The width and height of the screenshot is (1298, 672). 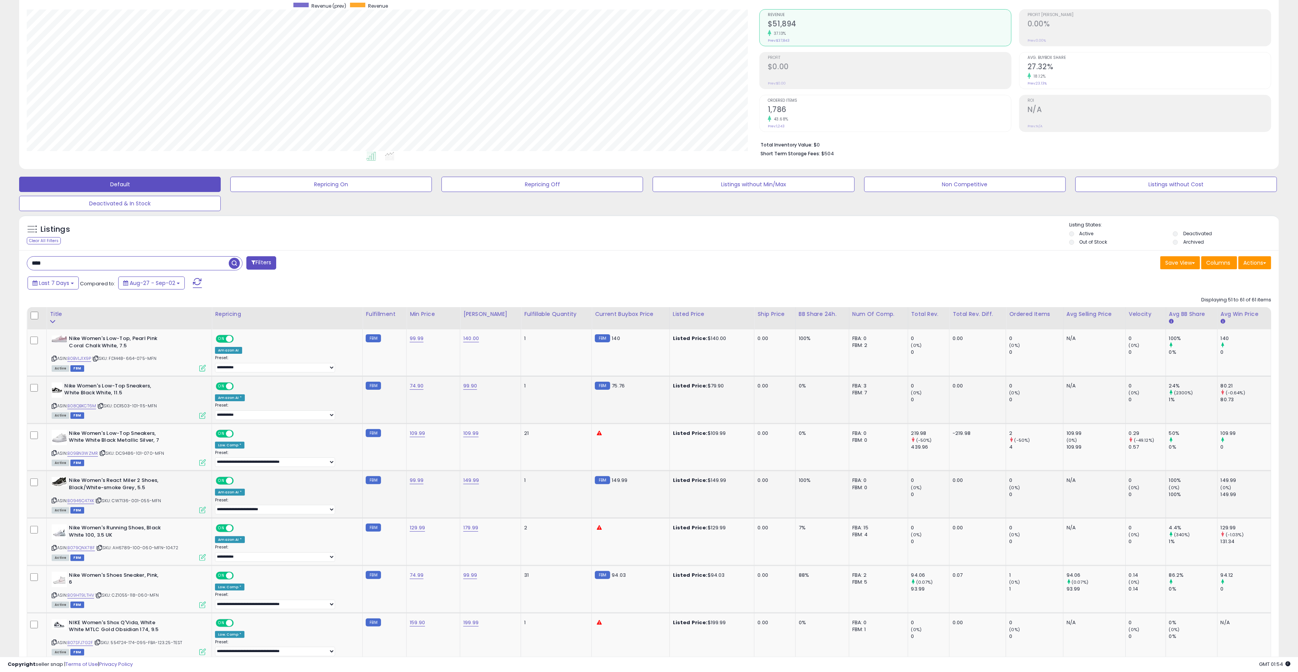 I want to click on a: 199.99, so click(x=471, y=623).